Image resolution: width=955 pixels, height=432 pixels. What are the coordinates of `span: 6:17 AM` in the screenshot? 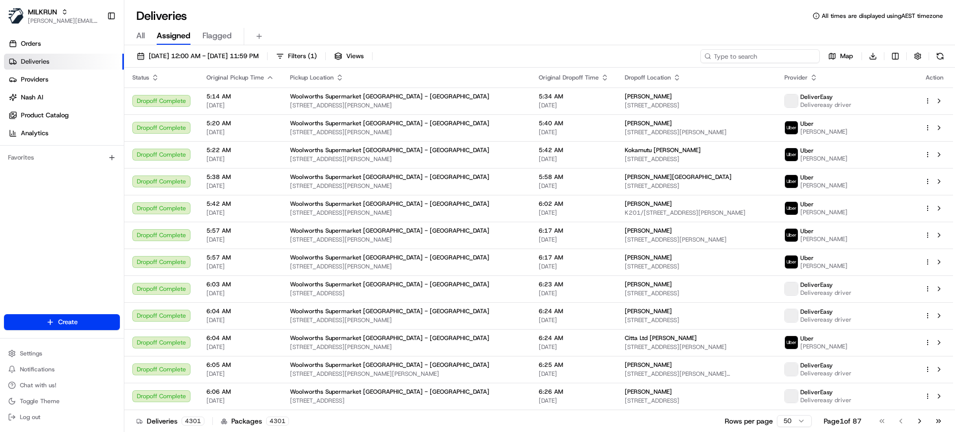 It's located at (574, 258).